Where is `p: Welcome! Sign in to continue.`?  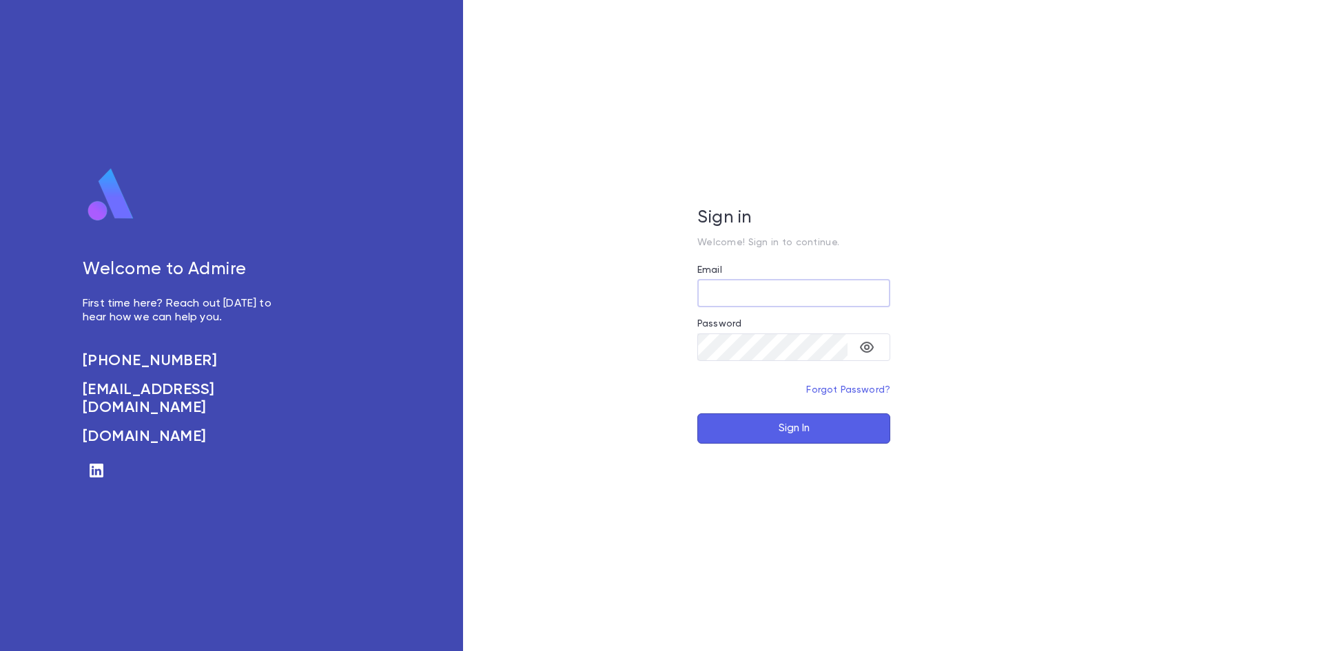 p: Welcome! Sign in to continue. is located at coordinates (794, 242).